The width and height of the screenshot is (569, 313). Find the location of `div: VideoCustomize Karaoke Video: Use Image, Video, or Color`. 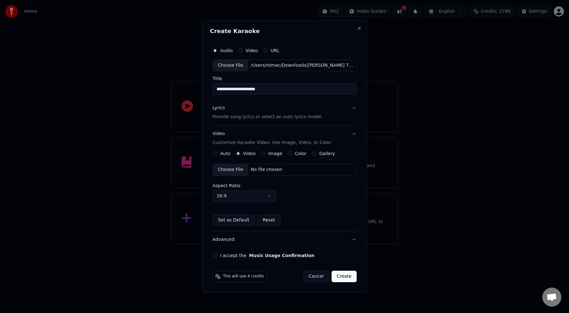

div: VideoCustomize Karaoke Video: Use Image, Video, or Color is located at coordinates (284, 191).